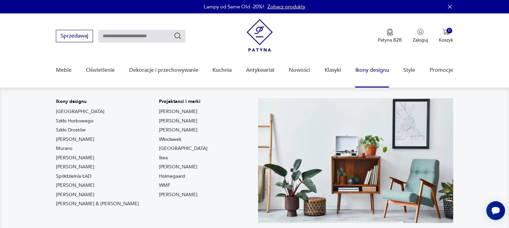 This screenshot has height=228, width=509. Describe the element at coordinates (446, 32) in the screenshot. I see `img: Ikona koszyka` at that location.